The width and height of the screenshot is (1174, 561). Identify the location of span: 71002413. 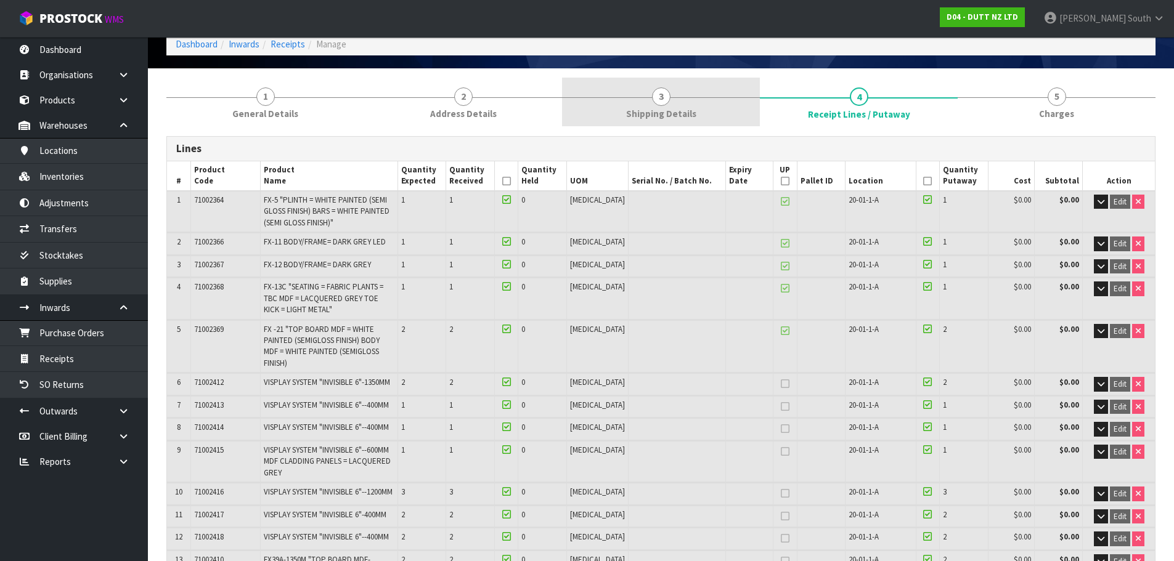
(209, 405).